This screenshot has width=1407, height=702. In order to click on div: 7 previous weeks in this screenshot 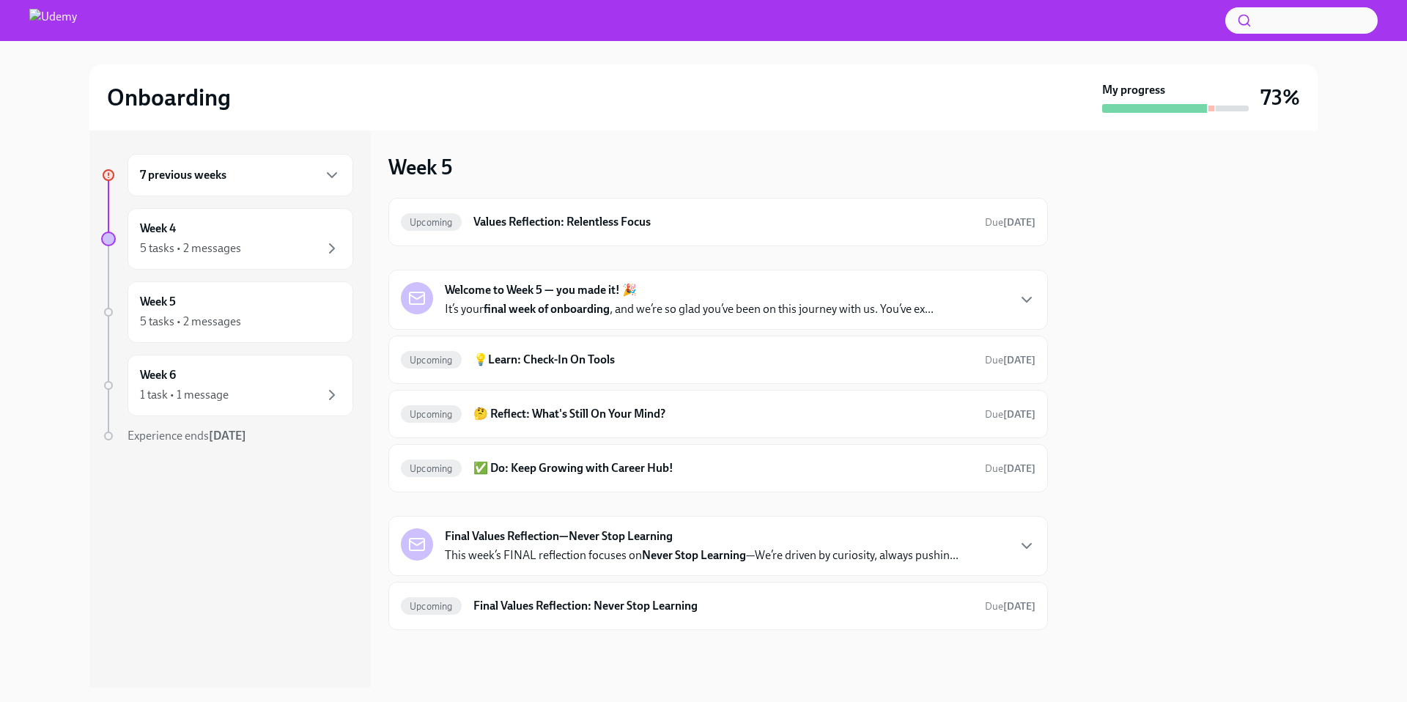, I will do `click(240, 175)`.